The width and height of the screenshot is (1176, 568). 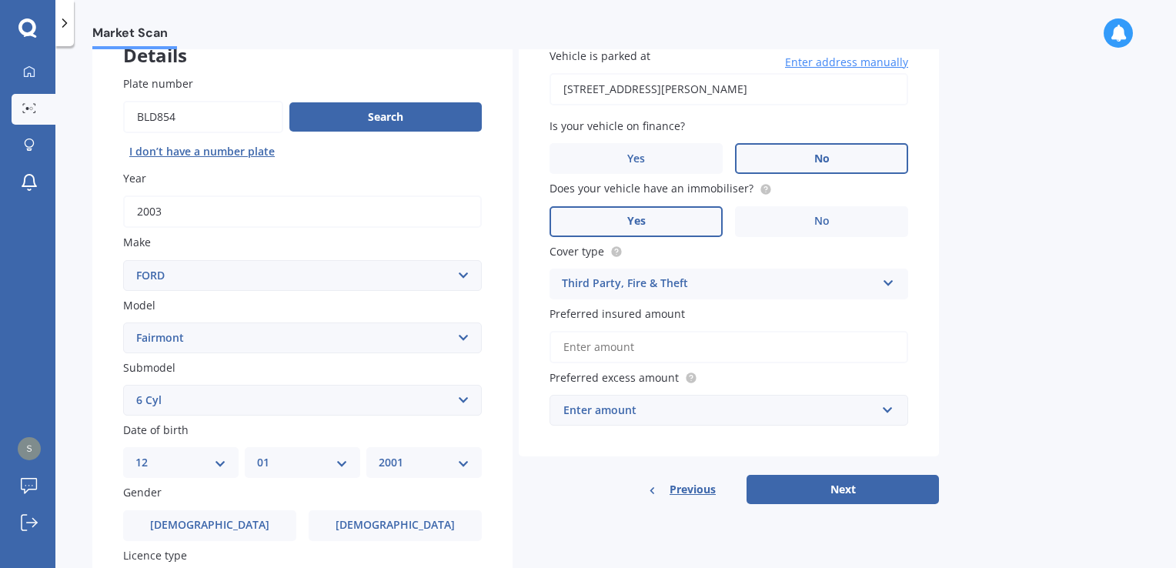 What do you see at coordinates (600, 55) in the screenshot?
I see `span: Vehicle is parked at` at bounding box center [600, 55].